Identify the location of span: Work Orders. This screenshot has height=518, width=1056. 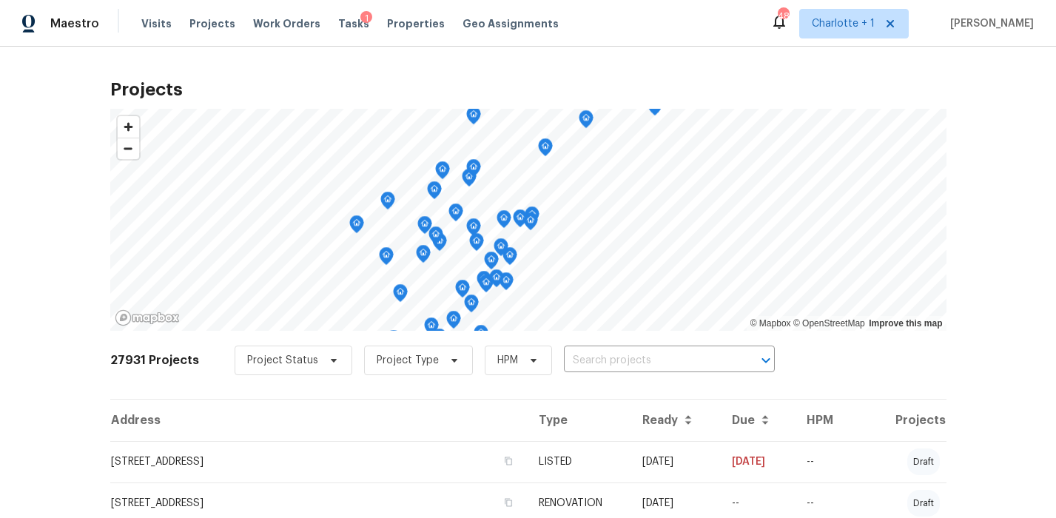
(286, 24).